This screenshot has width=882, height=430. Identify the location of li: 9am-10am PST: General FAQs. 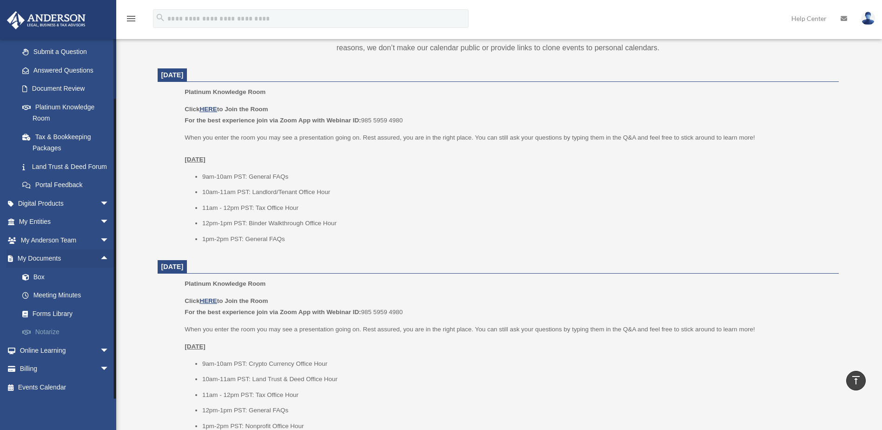
(517, 177).